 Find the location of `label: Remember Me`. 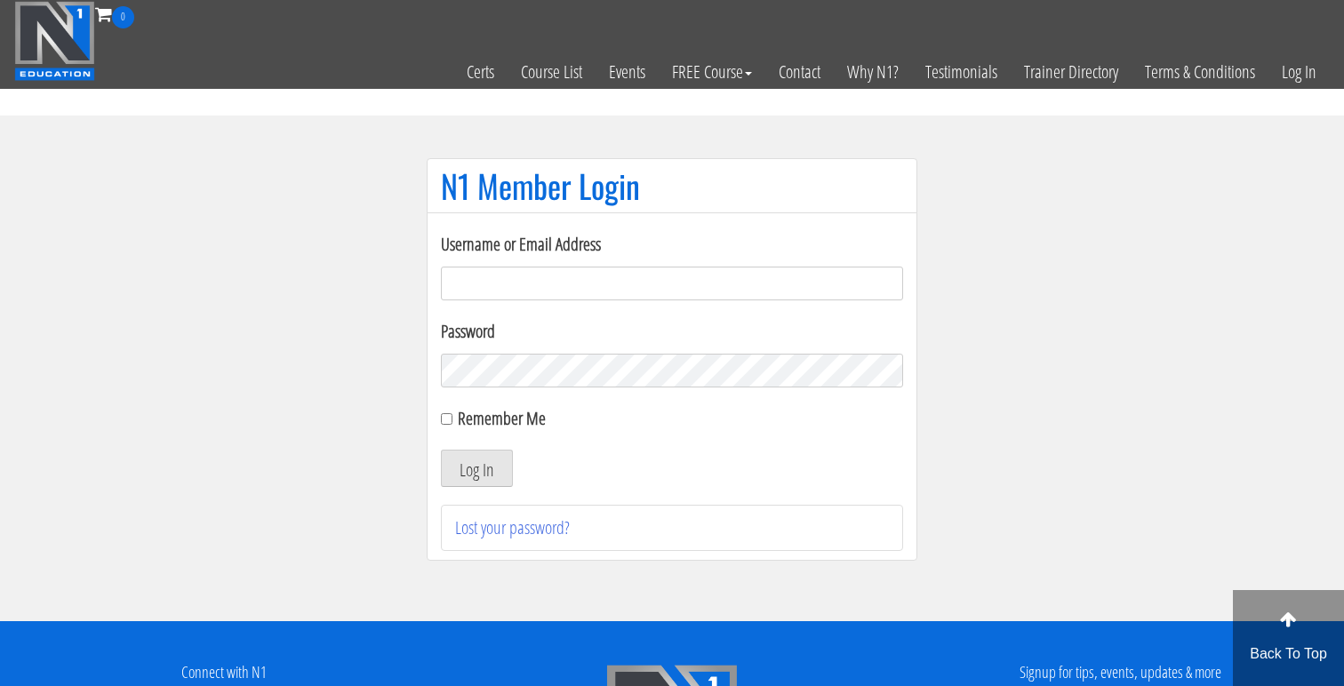

label: Remember Me is located at coordinates (501, 418).